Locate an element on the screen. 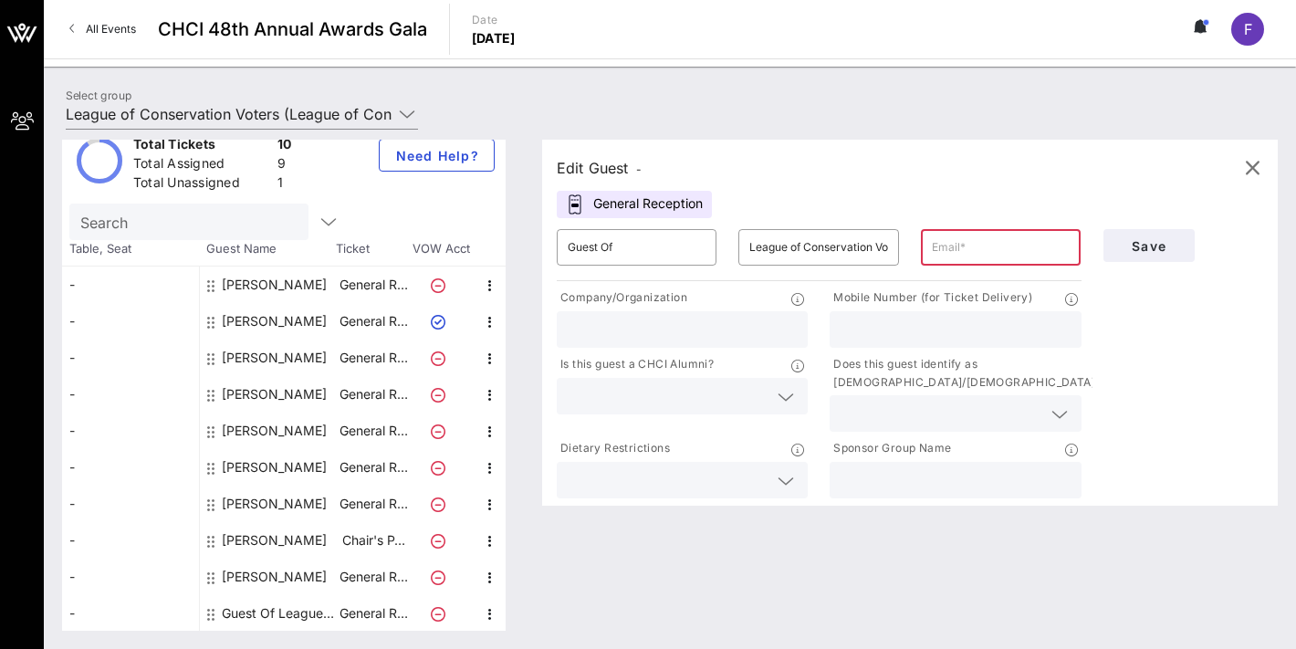  span: Table, Seat is located at coordinates (130, 249).